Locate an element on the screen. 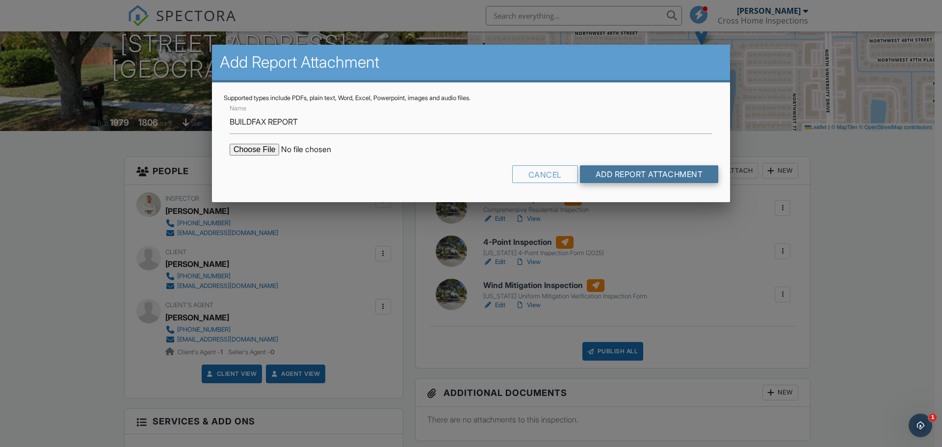 This screenshot has width=942, height=447. h2: Add Report Attachment is located at coordinates (471, 62).